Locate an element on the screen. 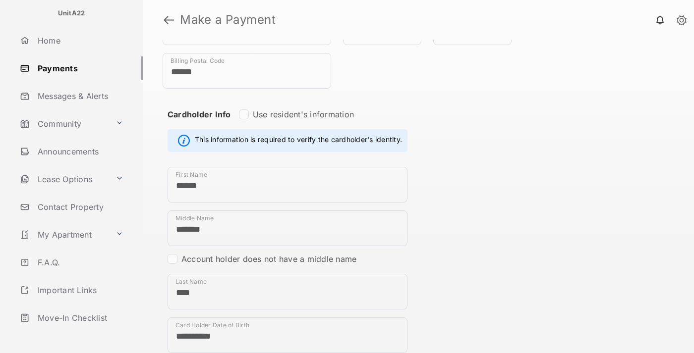 This screenshot has width=694, height=353. strong: Make a Payment is located at coordinates (227, 20).